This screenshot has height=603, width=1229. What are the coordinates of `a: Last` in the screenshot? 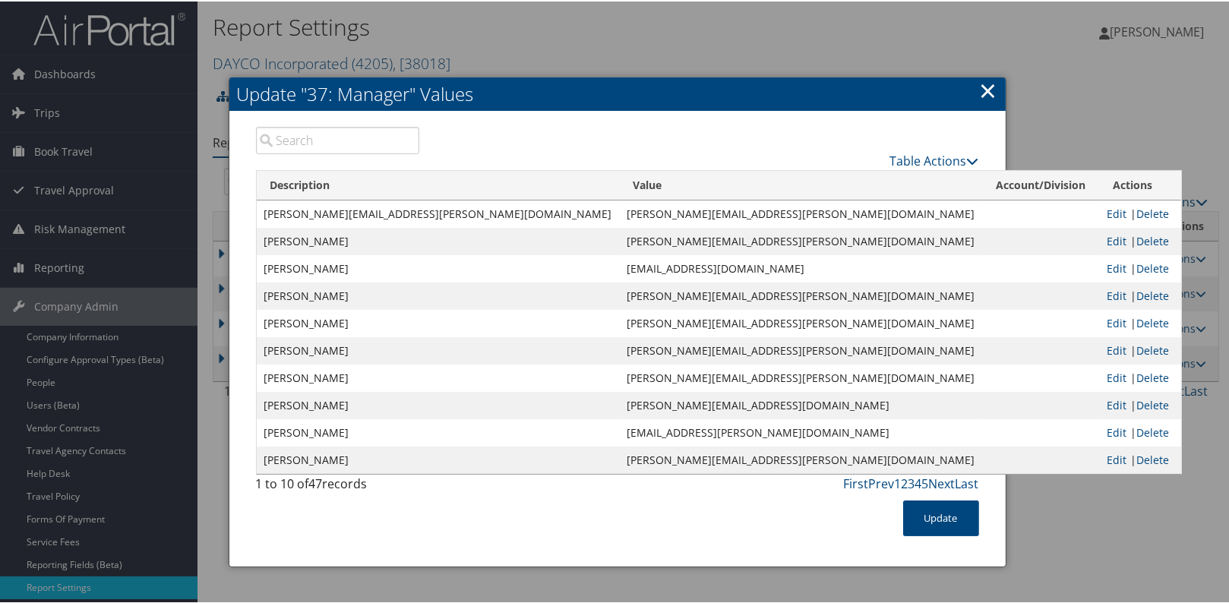 It's located at (967, 482).